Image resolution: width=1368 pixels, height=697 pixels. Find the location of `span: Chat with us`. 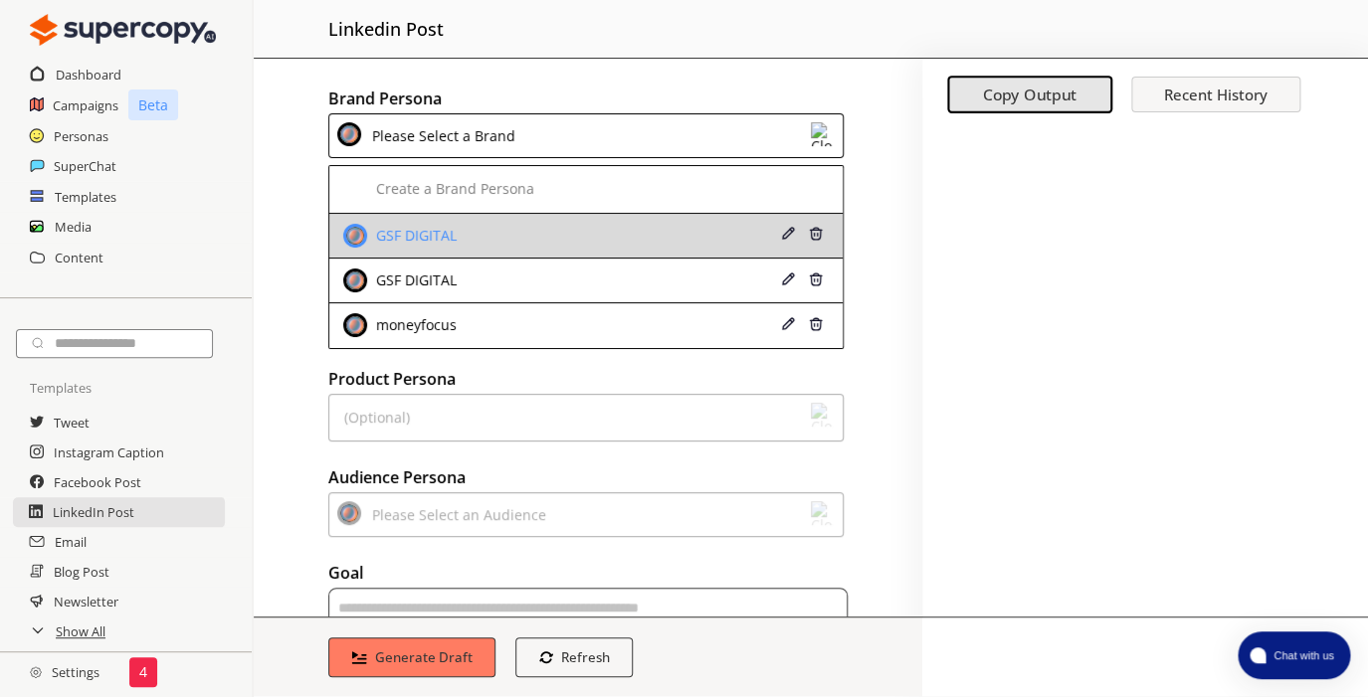

span: Chat with us is located at coordinates (1301, 656).